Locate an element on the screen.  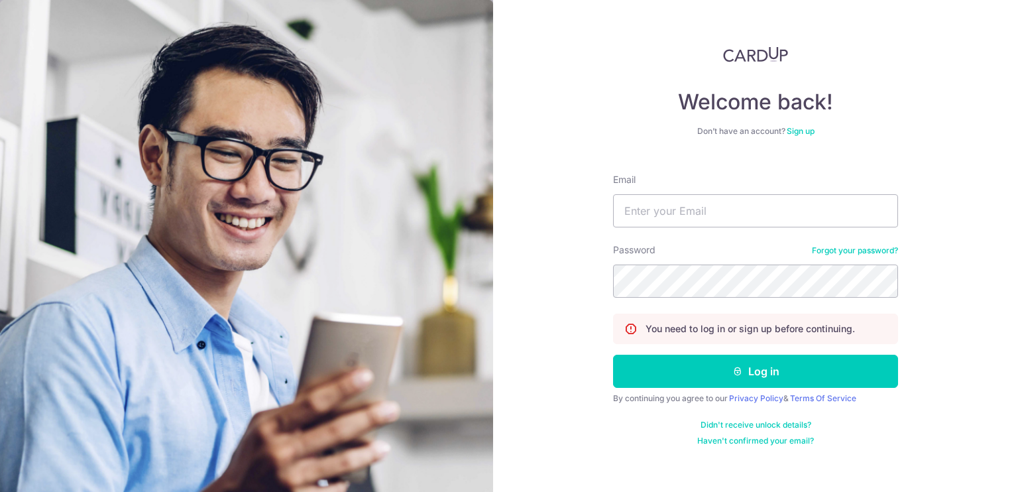
div: By continuing you agree to our & is located at coordinates (756, 398).